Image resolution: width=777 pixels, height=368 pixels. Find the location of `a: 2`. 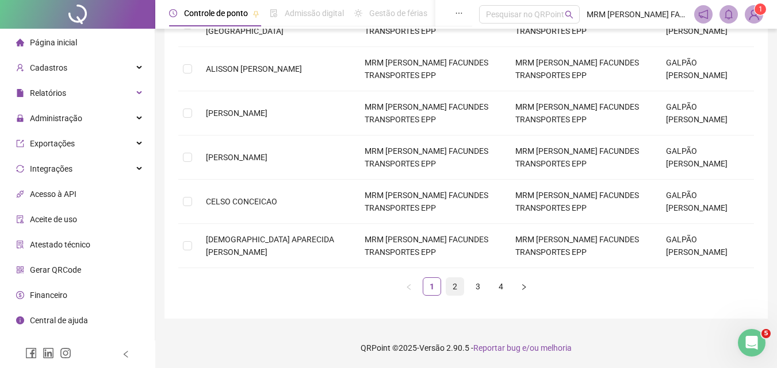

a: 2 is located at coordinates (455, 287).